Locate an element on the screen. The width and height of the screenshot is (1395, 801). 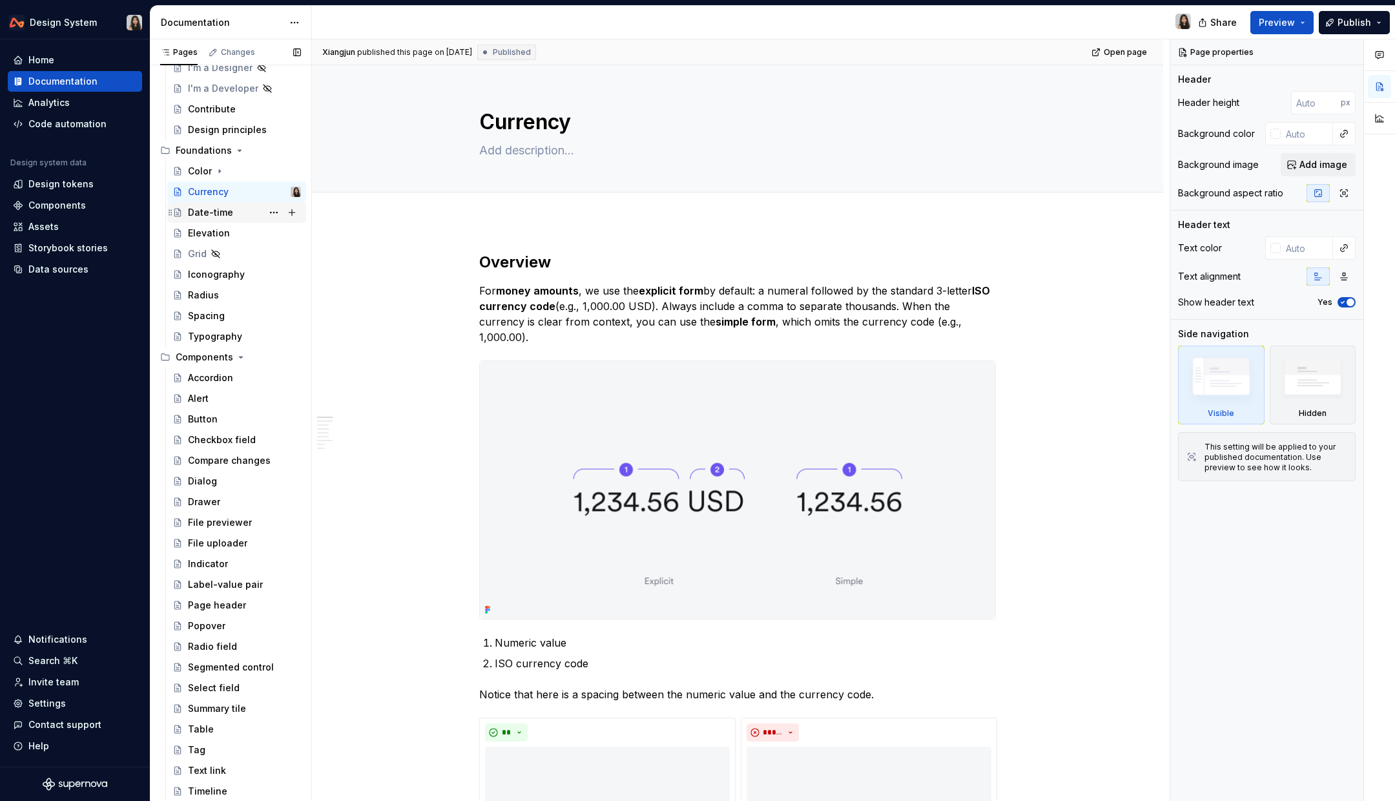
img: 0733df7c-e17f-4421-95a9-ced236ef1ff0.png is located at coordinates (17, 23).